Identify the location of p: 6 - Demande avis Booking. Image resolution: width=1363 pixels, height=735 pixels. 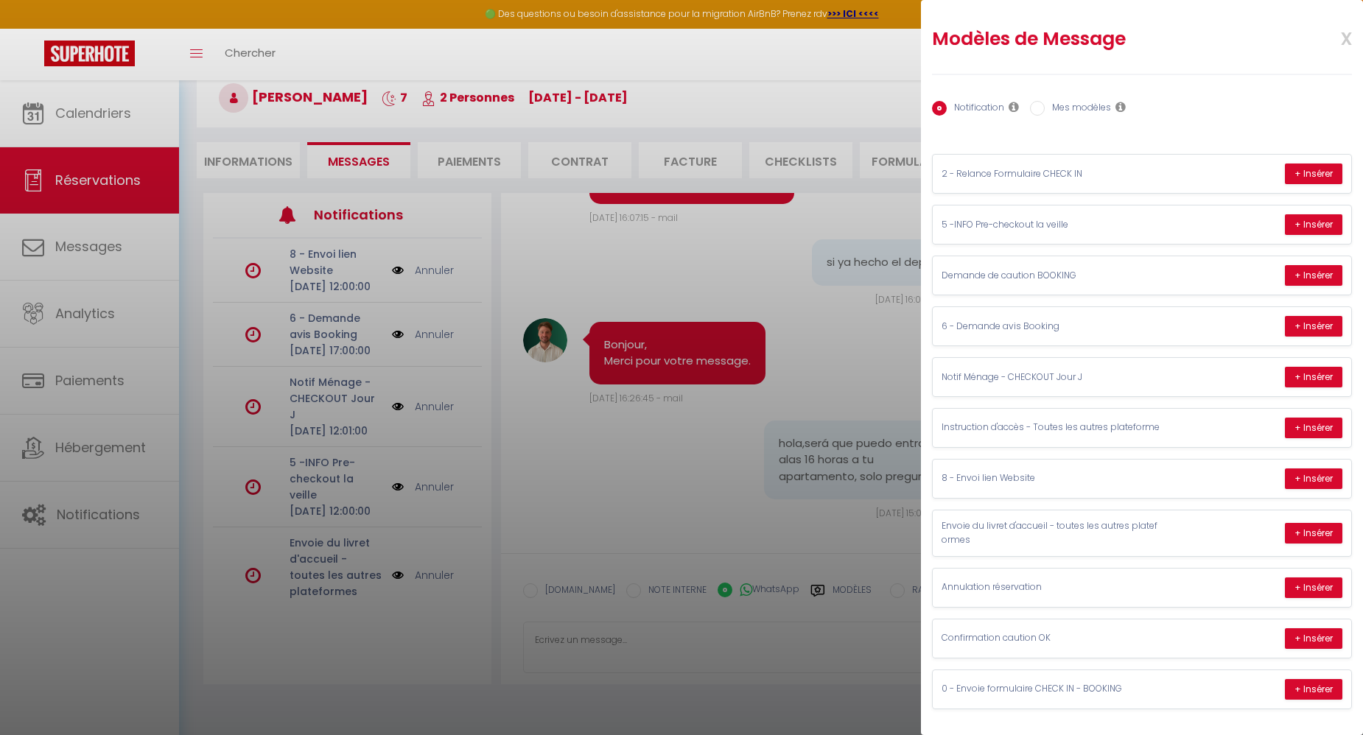
(1052, 326).